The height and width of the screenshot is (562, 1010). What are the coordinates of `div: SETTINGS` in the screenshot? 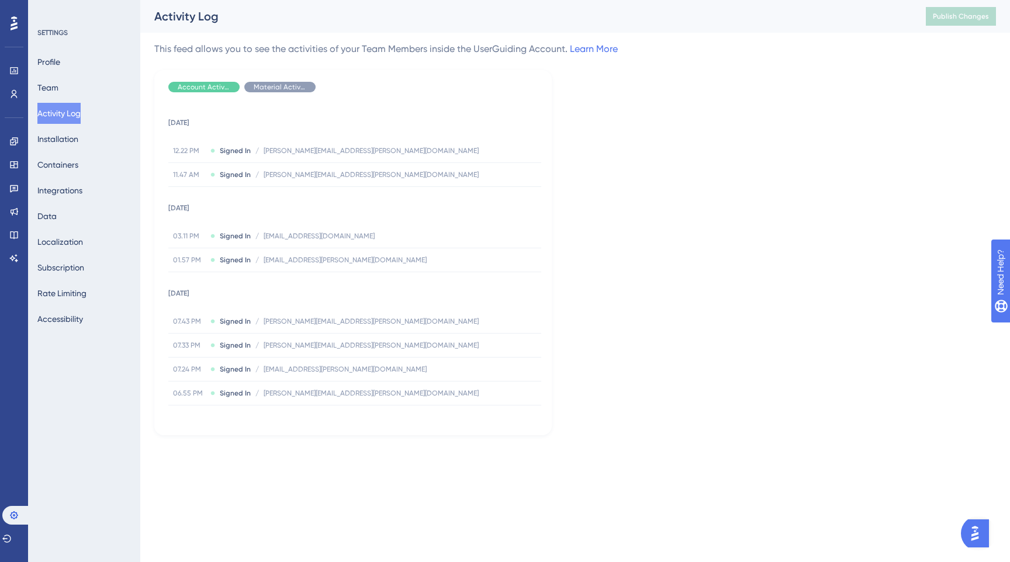 It's located at (85, 33).